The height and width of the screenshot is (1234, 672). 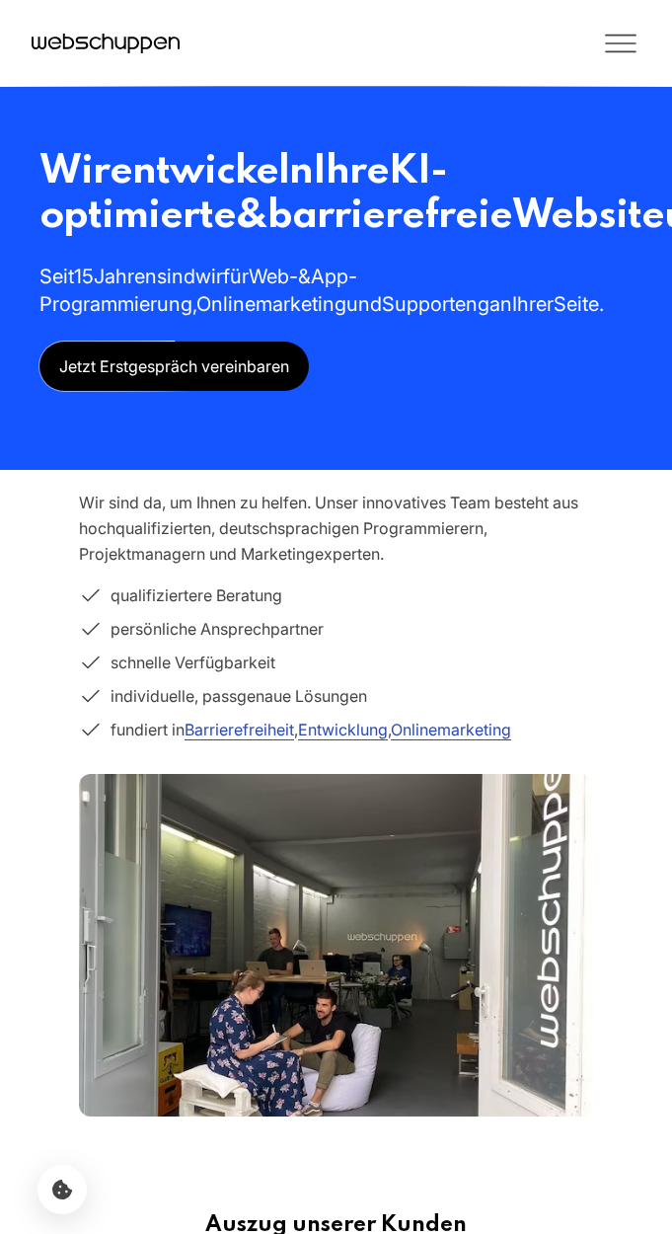 What do you see at coordinates (578, 304) in the screenshot?
I see `span: Seite.` at bounding box center [578, 304].